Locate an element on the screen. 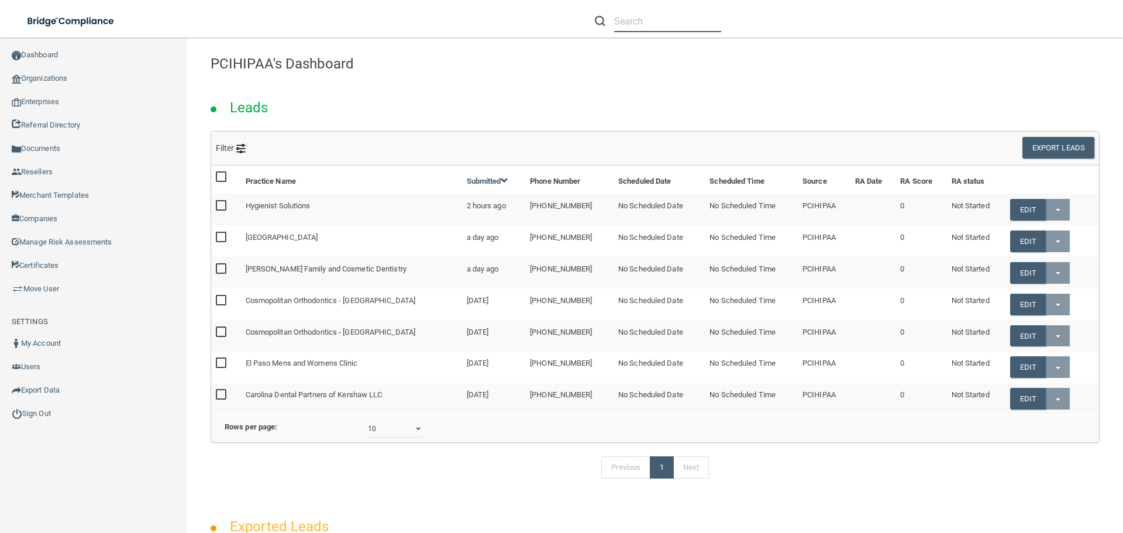 This screenshot has width=1123, height=533. img: bridge_compliance_login_screen.278c3ca4.svg is located at coordinates (71, 21).